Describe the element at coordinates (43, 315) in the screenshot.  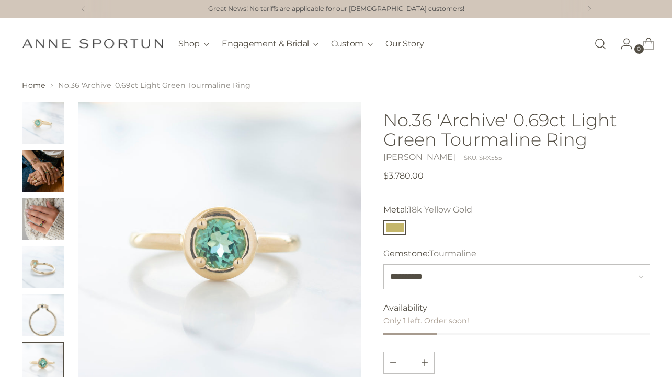
I see `button: Change image to image 5` at that location.